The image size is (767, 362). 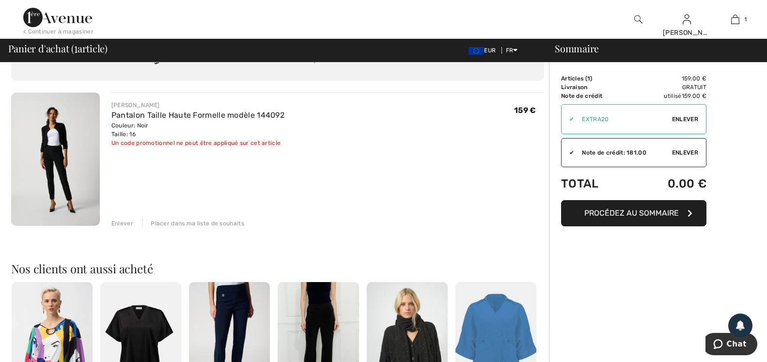 I want to click on img: Euro, so click(x=477, y=51).